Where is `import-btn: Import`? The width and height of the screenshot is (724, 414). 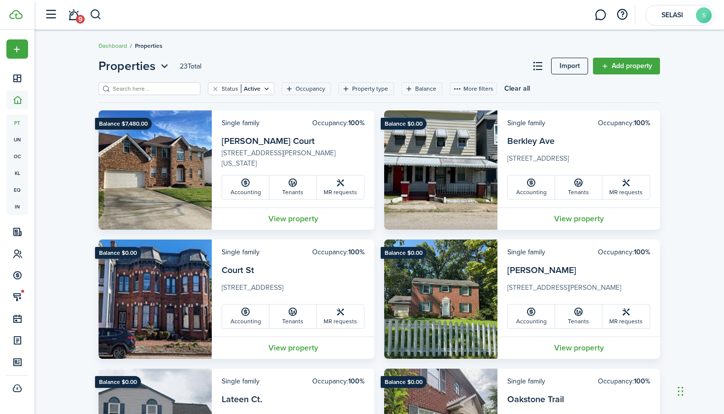
import-btn: Import is located at coordinates (569, 66).